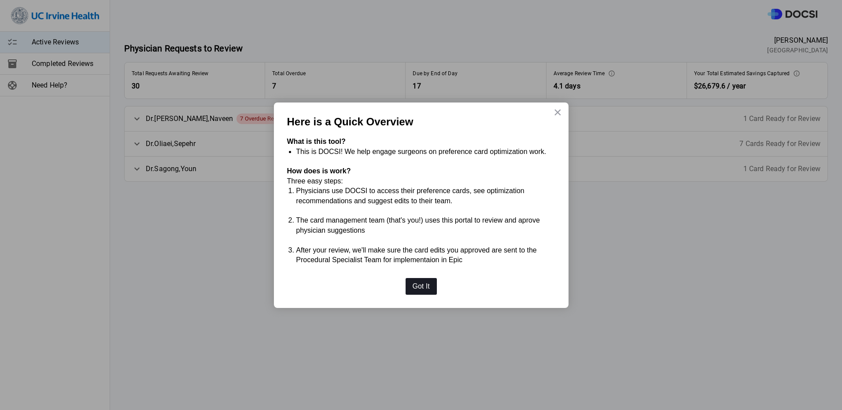 The image size is (842, 410). What do you see at coordinates (425, 196) in the screenshot?
I see `li: Physicians use DOCSI to access their preference cards, see optimization recommendations and sugge...` at bounding box center [425, 196].